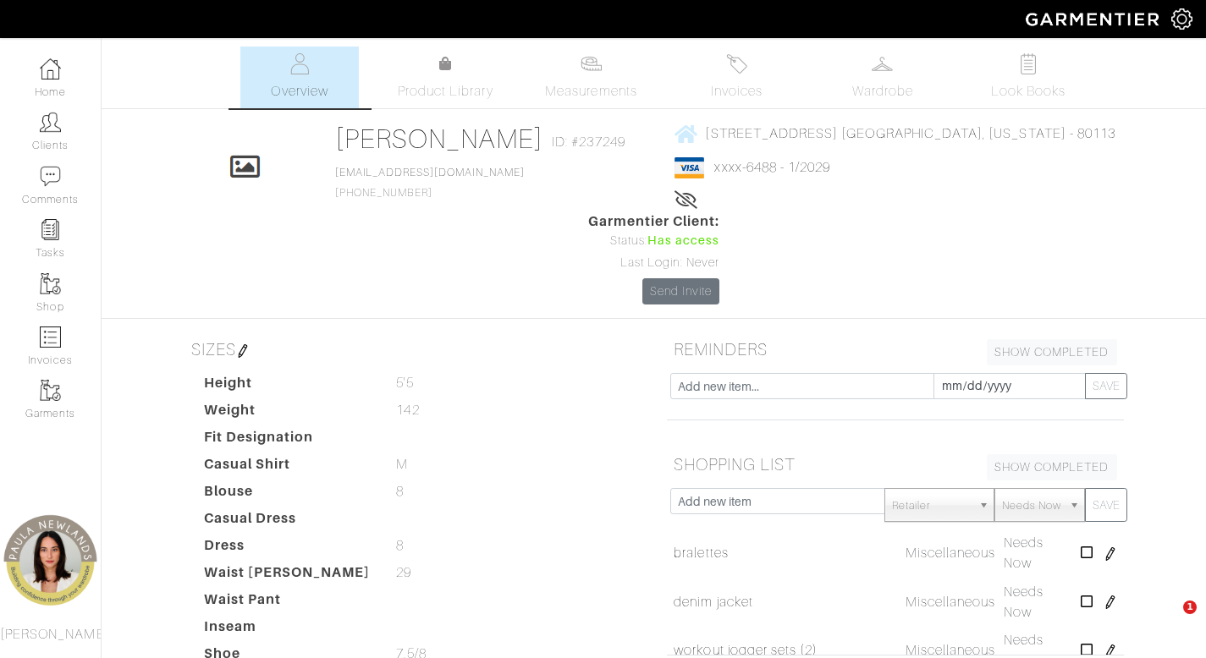  Describe the element at coordinates (50, 176) in the screenshot. I see `img: comment-icon-a0a6a9ef722e966f86d9cbdc48e553b5cf19dbc54f86b18d962a5391bc8f6eb6.png` at that location.